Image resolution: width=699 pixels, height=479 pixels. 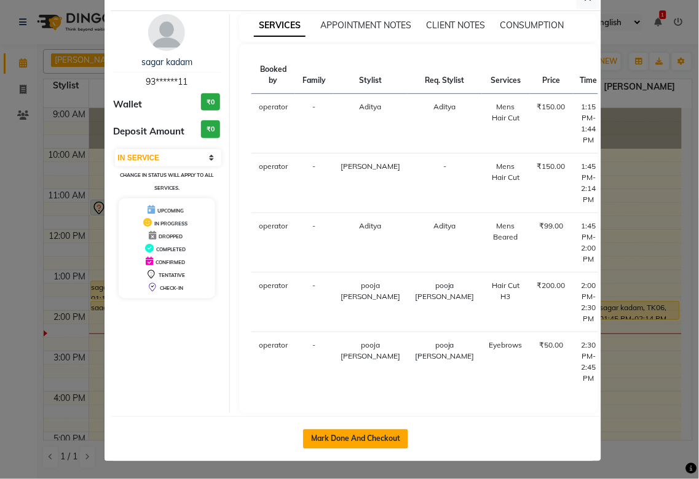 I want to click on span: Wallet, so click(x=128, y=104).